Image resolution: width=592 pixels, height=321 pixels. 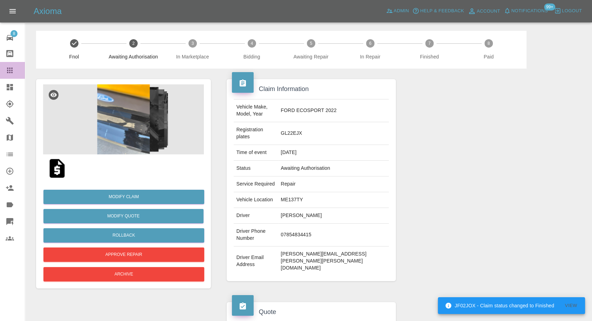 What do you see at coordinates (256, 111) in the screenshot?
I see `td: Vehicle Make, Model, Year` at bounding box center [256, 111].